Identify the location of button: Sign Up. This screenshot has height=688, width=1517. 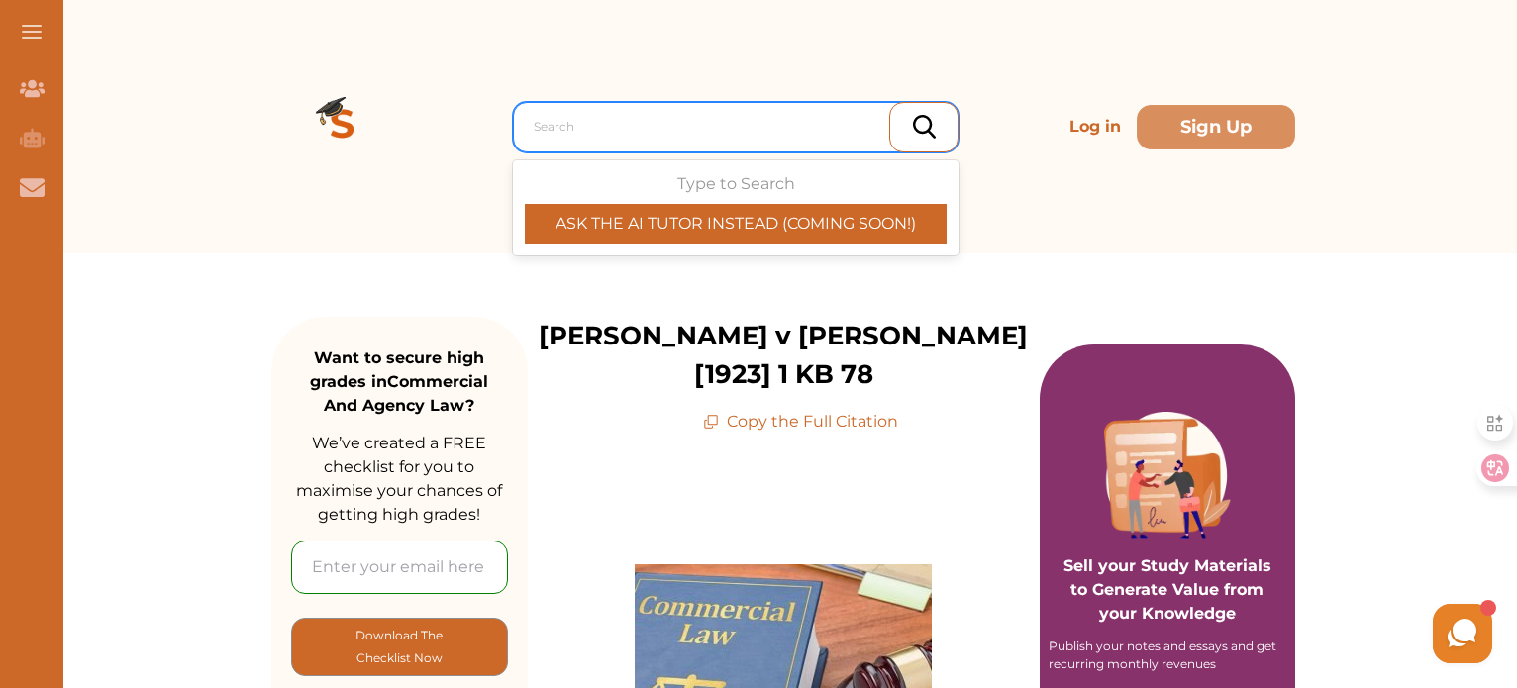
(1216, 127).